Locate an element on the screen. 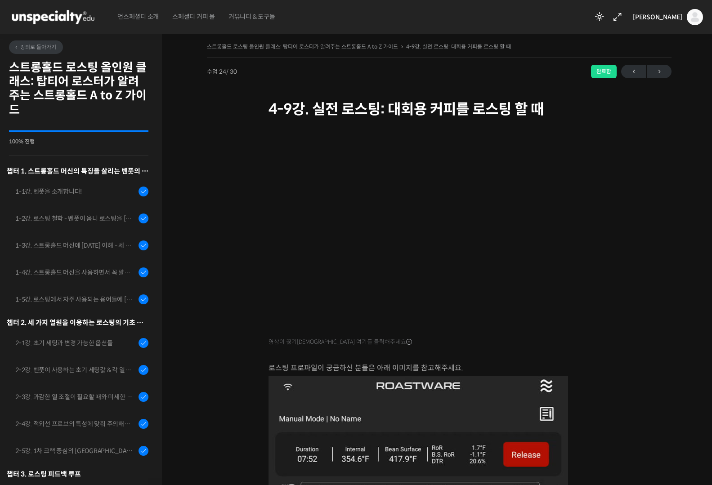 The height and width of the screenshot is (485, 712). div: 2-4강. 적외선 프로브의 특성에 맞춰 주의해야 할 점들 is located at coordinates (76, 424).